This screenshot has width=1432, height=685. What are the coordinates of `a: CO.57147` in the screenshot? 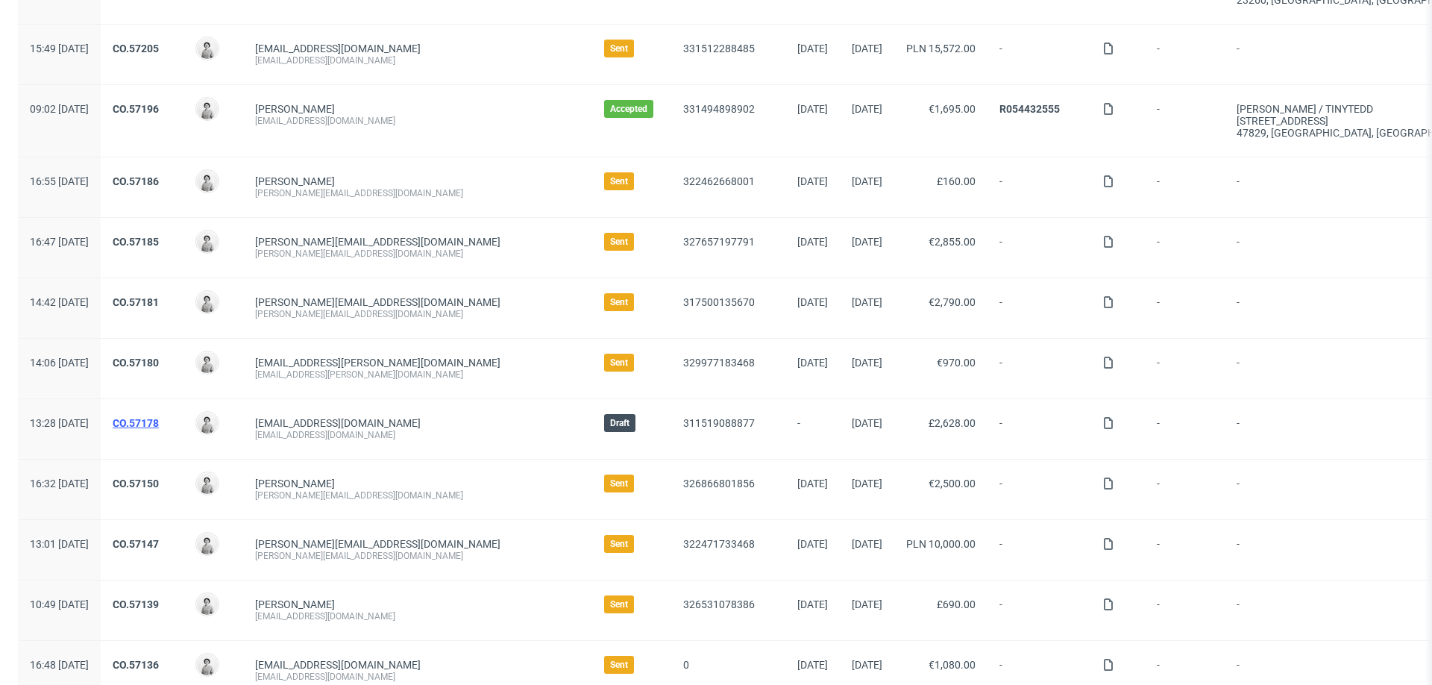 It's located at (136, 544).